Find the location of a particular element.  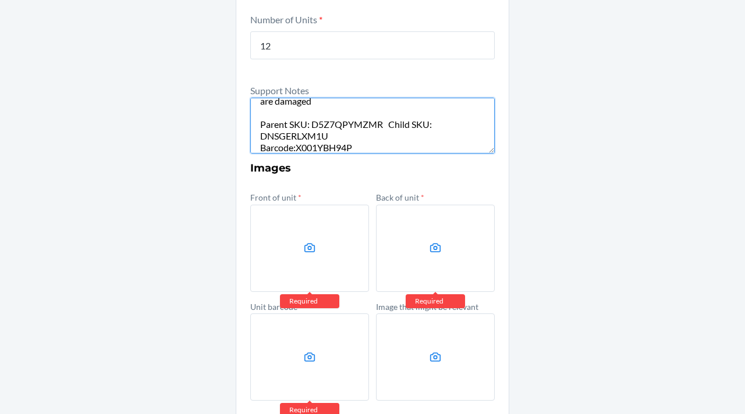

label: Back of unit is located at coordinates (400, 197).